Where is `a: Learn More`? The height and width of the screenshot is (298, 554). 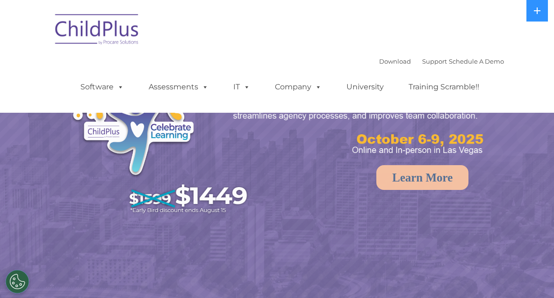
a: Learn More is located at coordinates (422, 177).